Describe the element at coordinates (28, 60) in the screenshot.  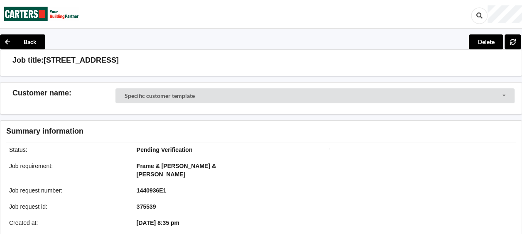
I see `h3: Job title:` at that location.